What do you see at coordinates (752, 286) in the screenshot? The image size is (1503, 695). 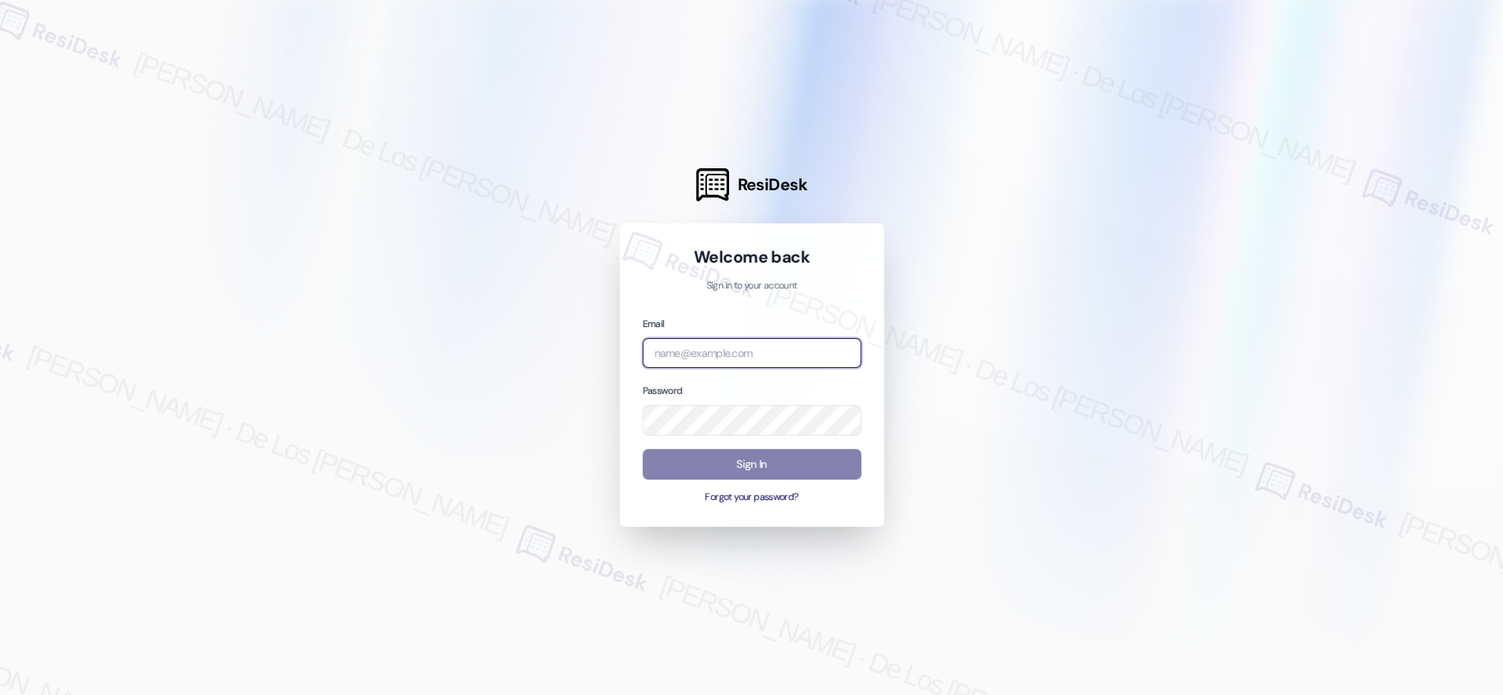 I see `p: Sign in to your account` at bounding box center [752, 286].